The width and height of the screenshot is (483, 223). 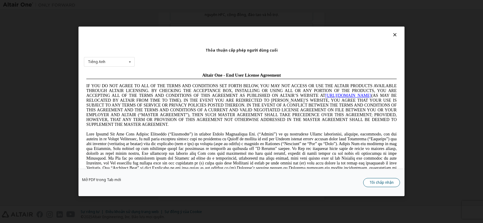 I want to click on font: Tôi chấp nhận, so click(x=382, y=183).